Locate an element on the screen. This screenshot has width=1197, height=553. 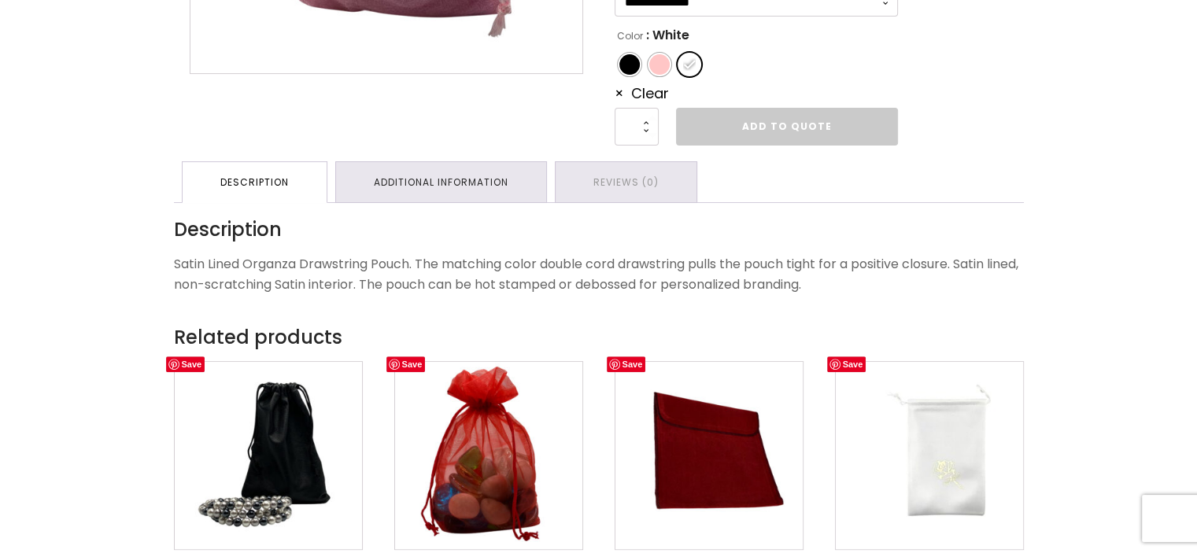
a: Description is located at coordinates (254, 182).